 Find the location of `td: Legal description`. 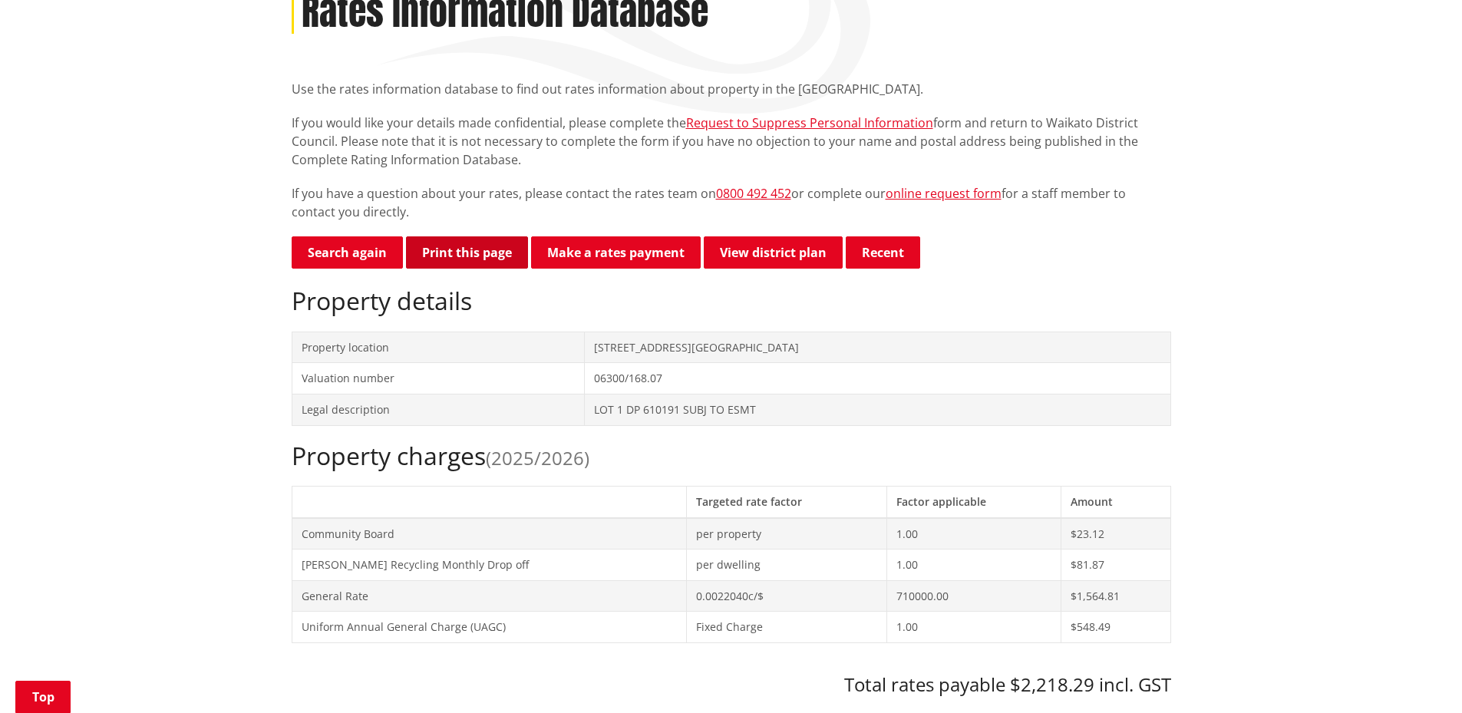

td: Legal description is located at coordinates (438, 409).